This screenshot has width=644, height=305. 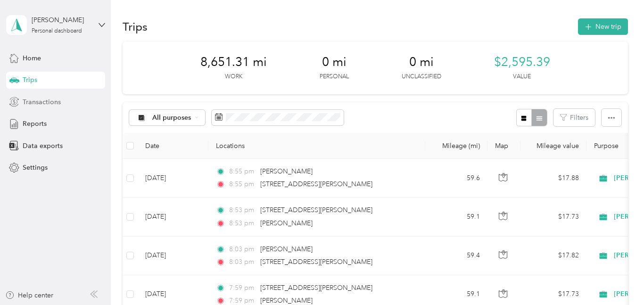 What do you see at coordinates (29, 295) in the screenshot?
I see `button: Help center` at bounding box center [29, 295].